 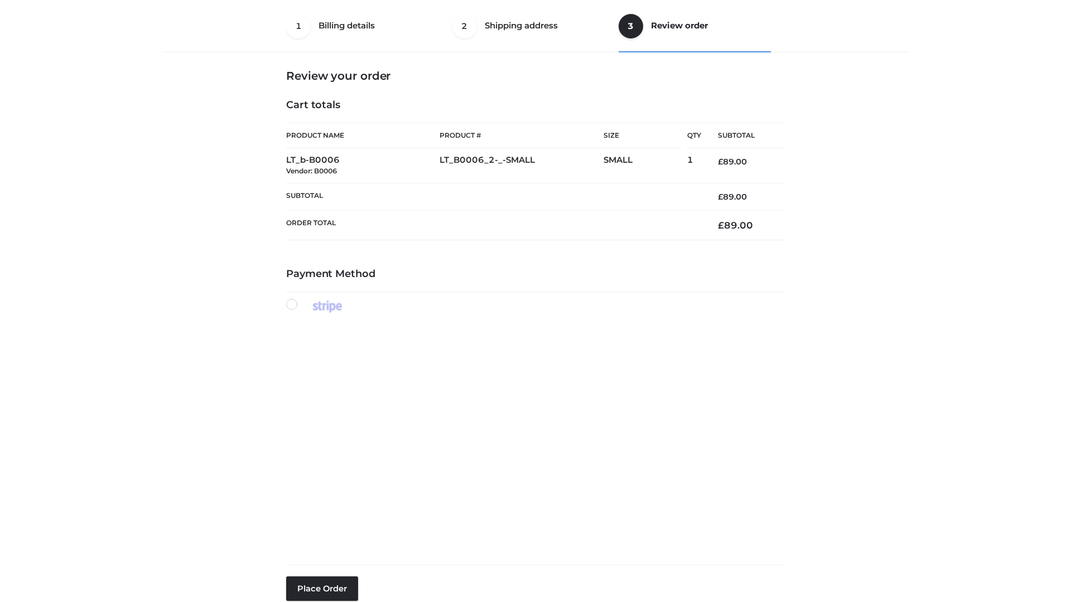 I want to click on th: Product #, so click(x=522, y=136).